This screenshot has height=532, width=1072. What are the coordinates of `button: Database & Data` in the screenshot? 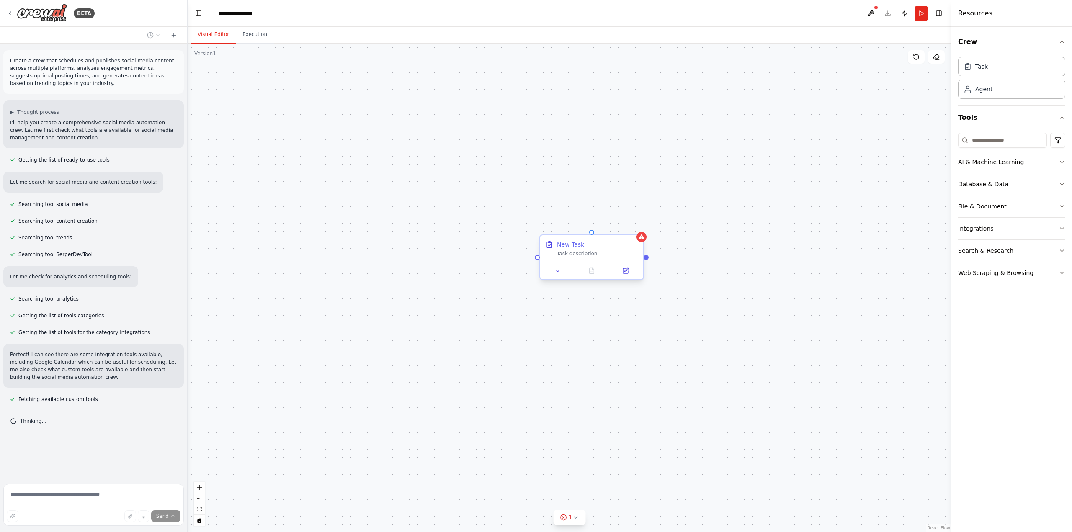 It's located at (1011, 184).